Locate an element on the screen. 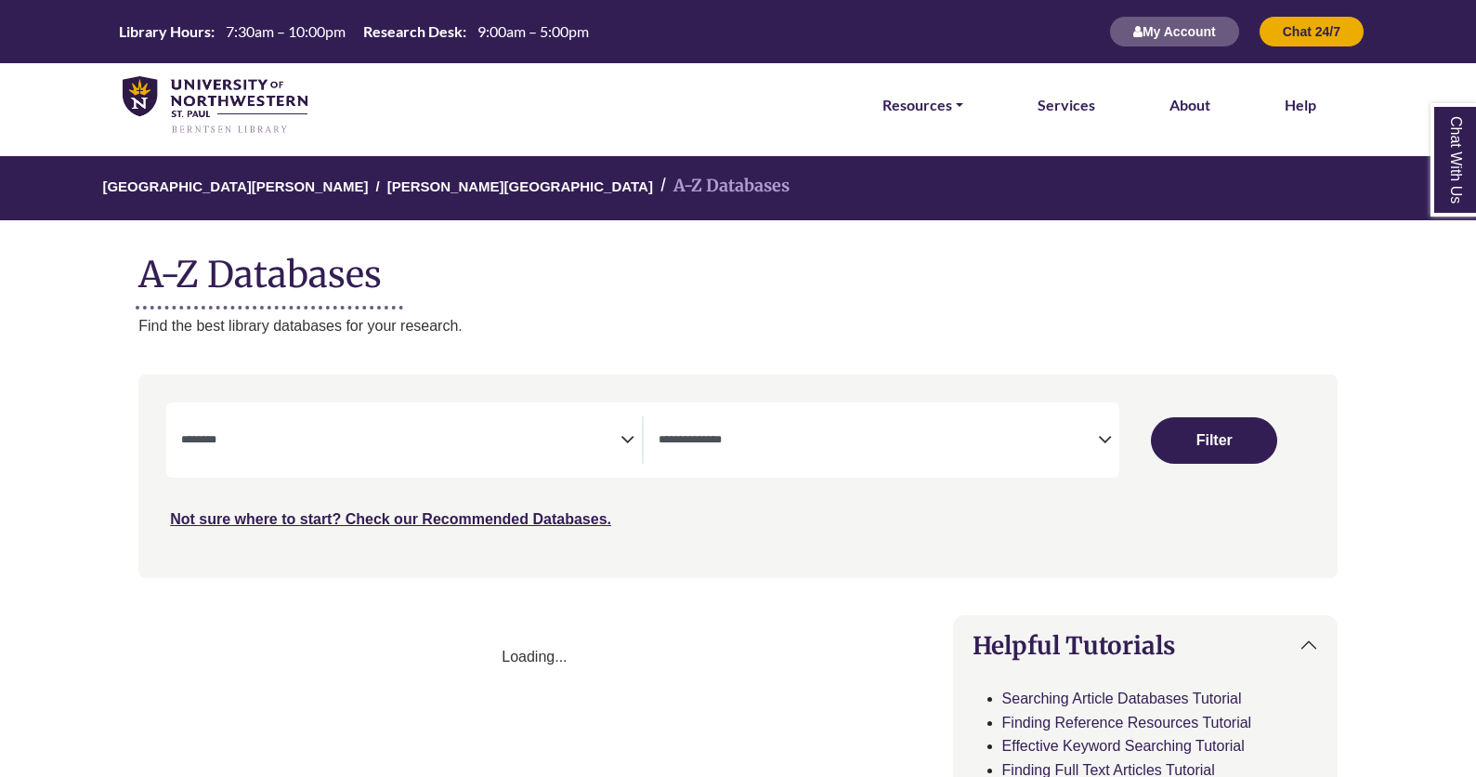  a: Searching Article Databases Tutorial is located at coordinates (1122, 698).